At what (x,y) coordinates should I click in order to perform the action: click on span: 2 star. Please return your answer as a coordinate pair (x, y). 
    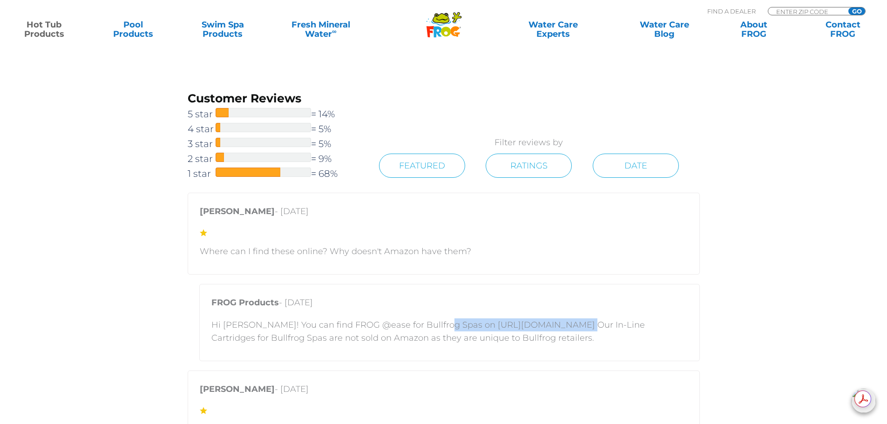
    Looking at the image, I should click on (202, 159).